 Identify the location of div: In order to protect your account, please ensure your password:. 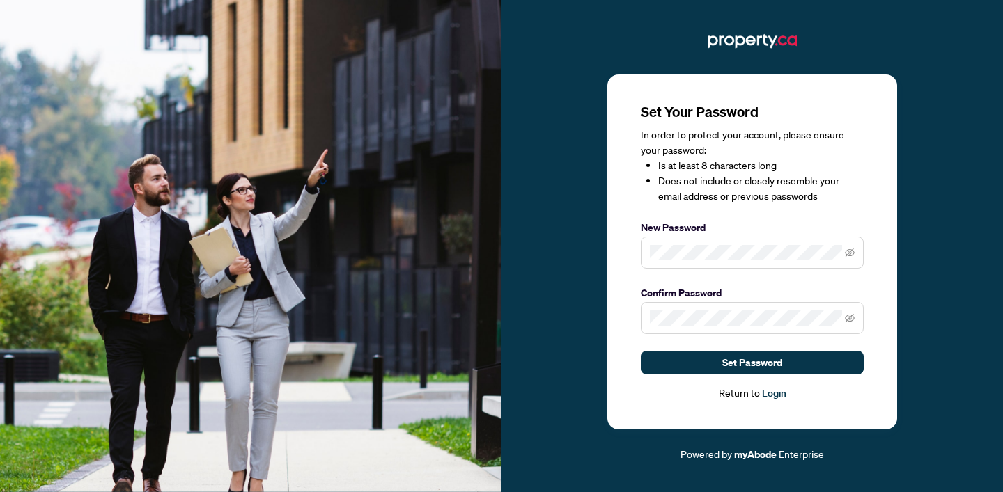
(752, 166).